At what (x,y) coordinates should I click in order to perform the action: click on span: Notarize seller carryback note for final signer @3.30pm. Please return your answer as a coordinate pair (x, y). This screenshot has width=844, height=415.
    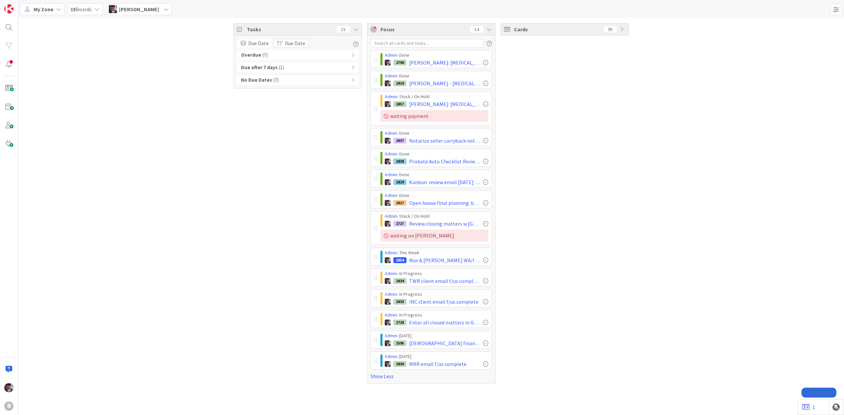
    Looking at the image, I should click on (445, 141).